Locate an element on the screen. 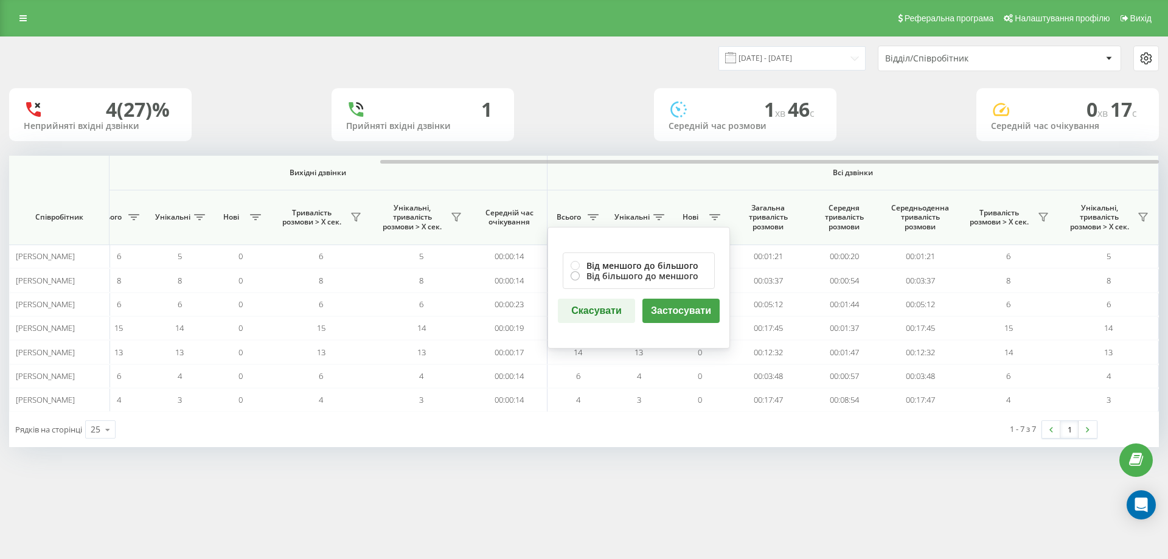  td: 00:00:54 is located at coordinates (844, 280).